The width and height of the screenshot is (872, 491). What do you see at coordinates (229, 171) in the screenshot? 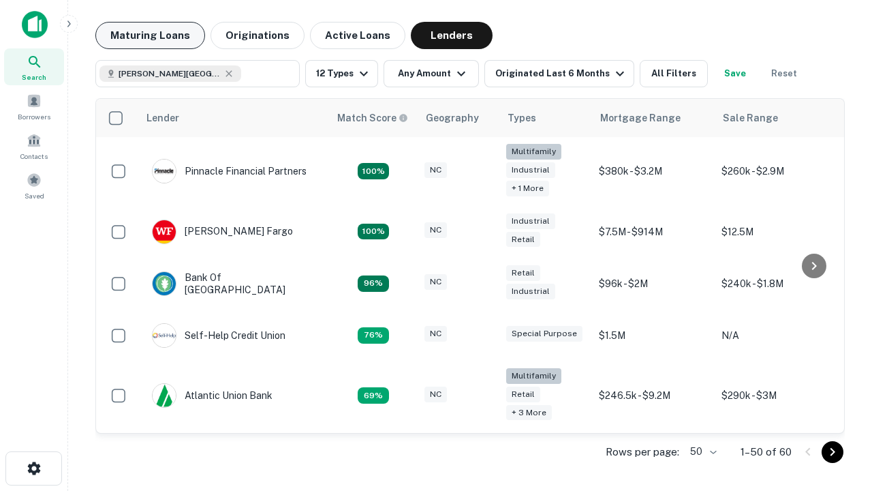
I see `div: Pinnacle Financial Partners` at bounding box center [229, 171].